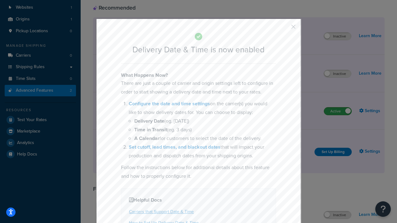 This screenshot has width=397, height=223. I want to click on li: that will impact your production and dispatch dates from your shipping origins., so click(202, 152).